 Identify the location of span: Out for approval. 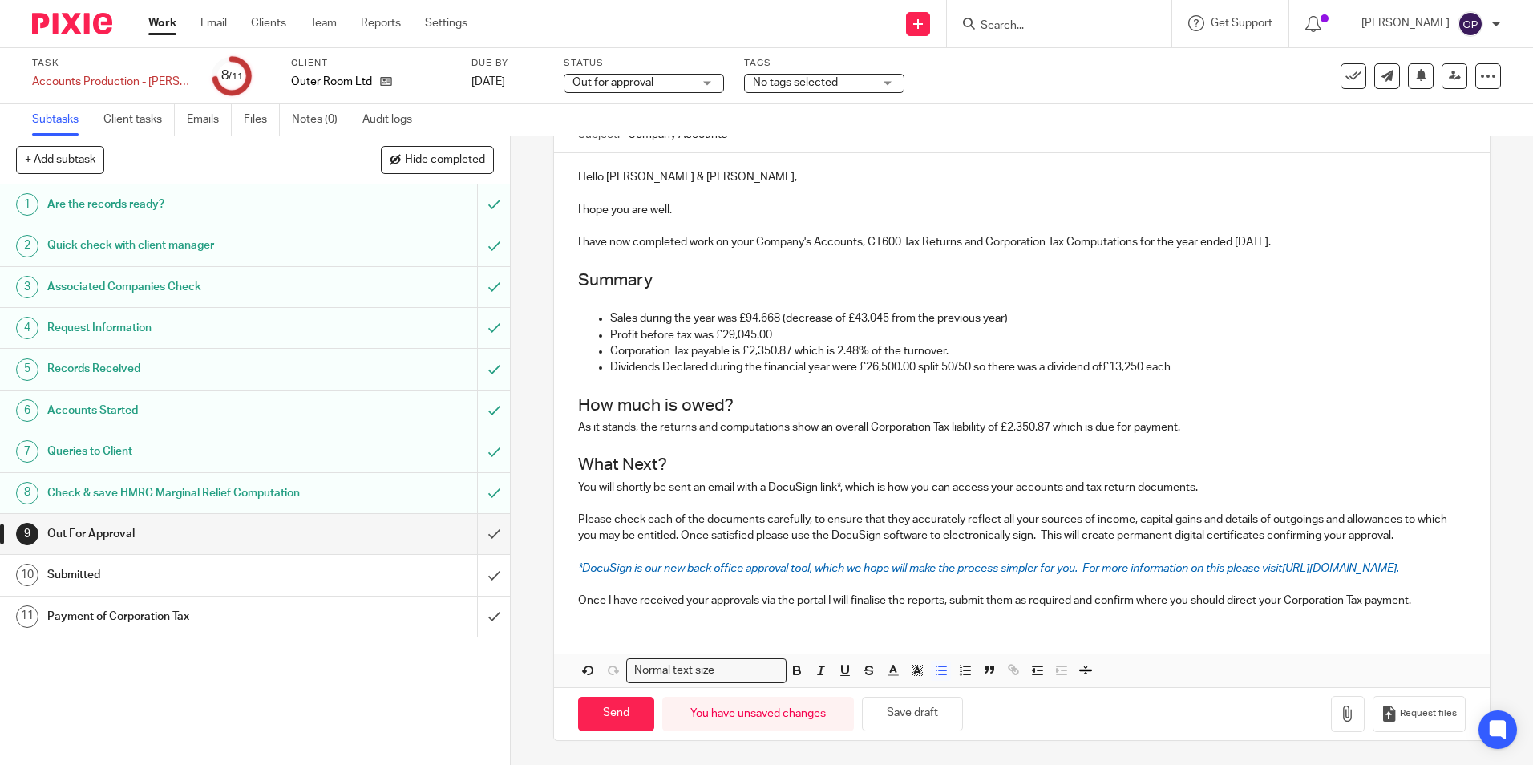
(613, 83).